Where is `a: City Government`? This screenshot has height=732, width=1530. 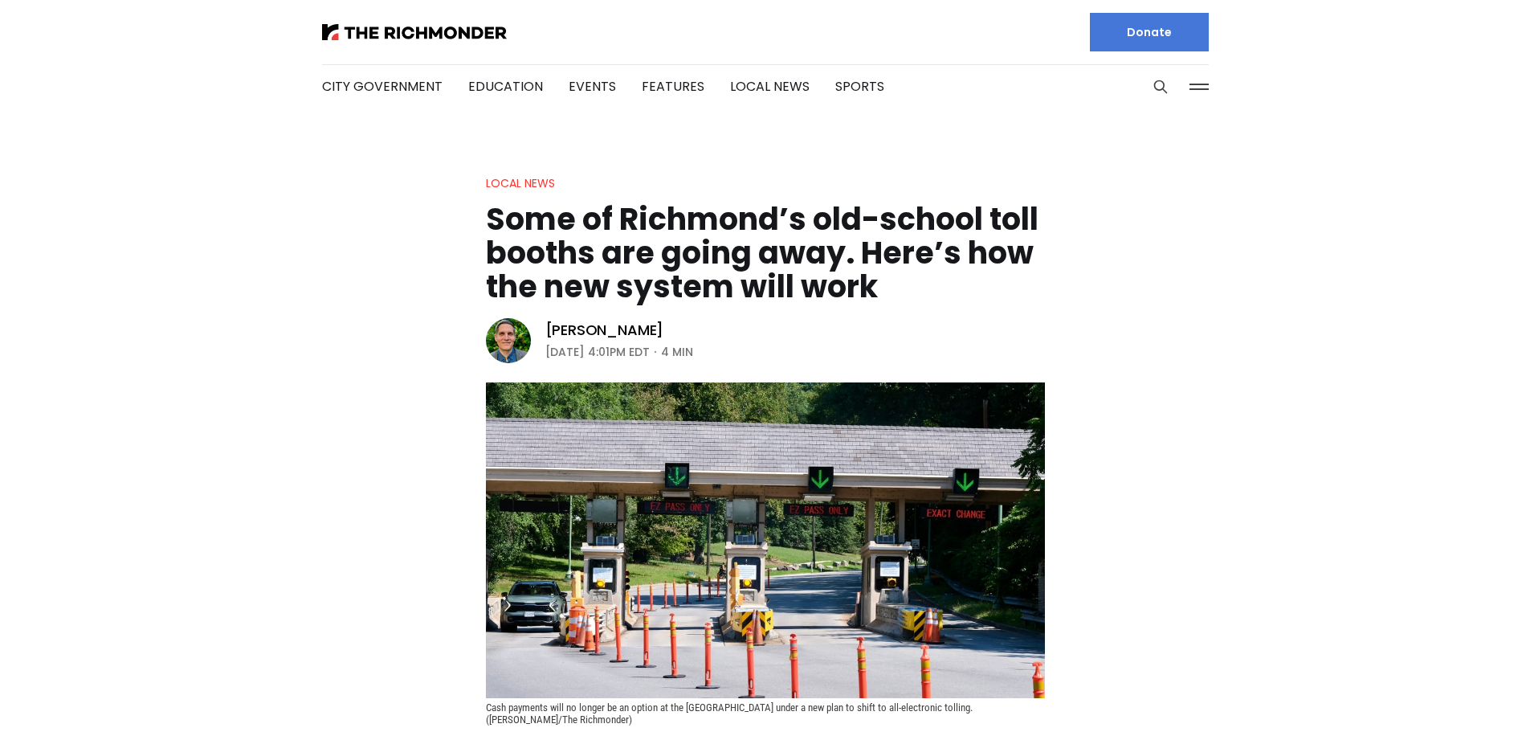
a: City Government is located at coordinates (382, 86).